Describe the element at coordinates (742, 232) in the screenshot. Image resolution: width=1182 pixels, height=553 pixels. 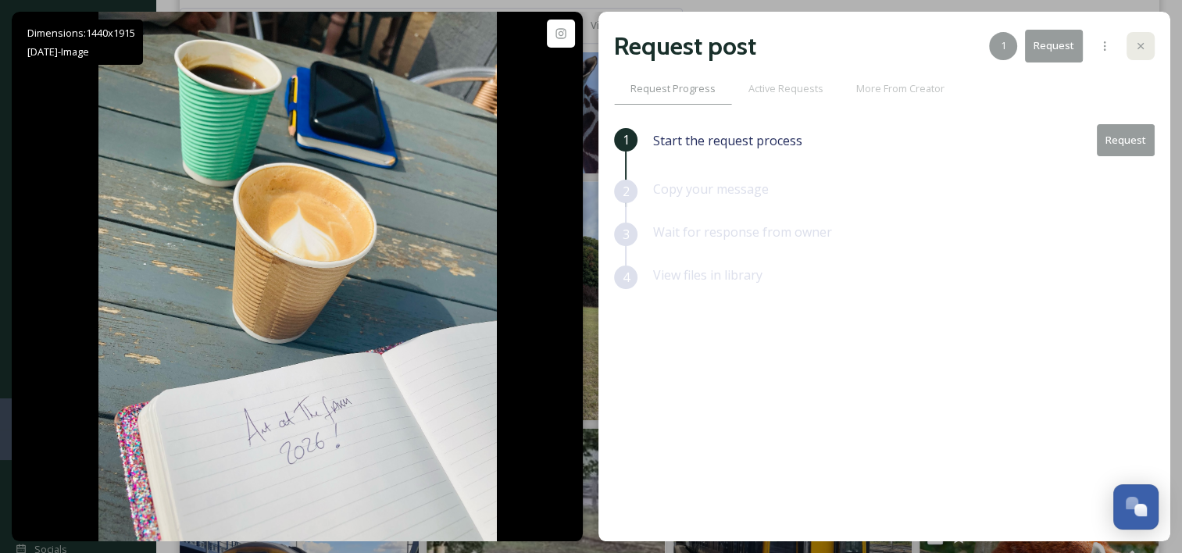
I see `span: Wait for response from owner` at that location.